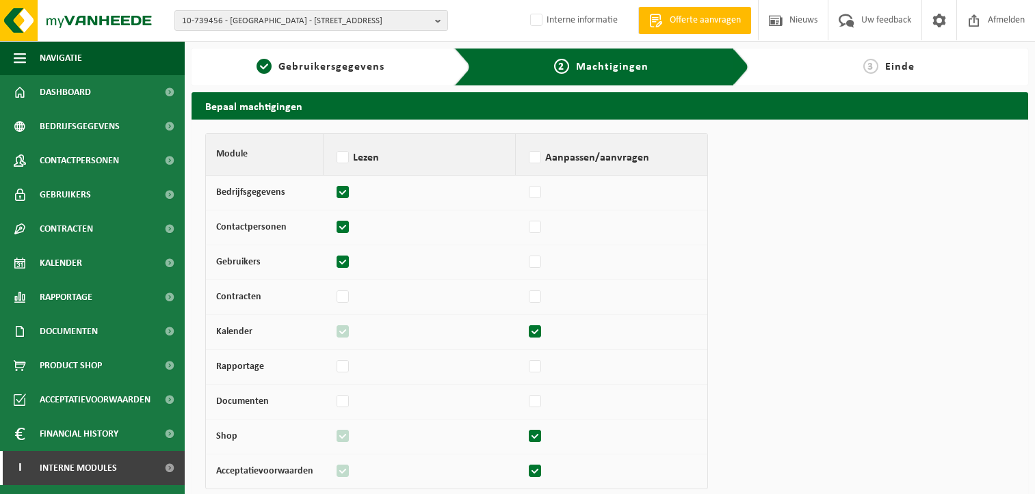  I want to click on span: 3, so click(871, 66).